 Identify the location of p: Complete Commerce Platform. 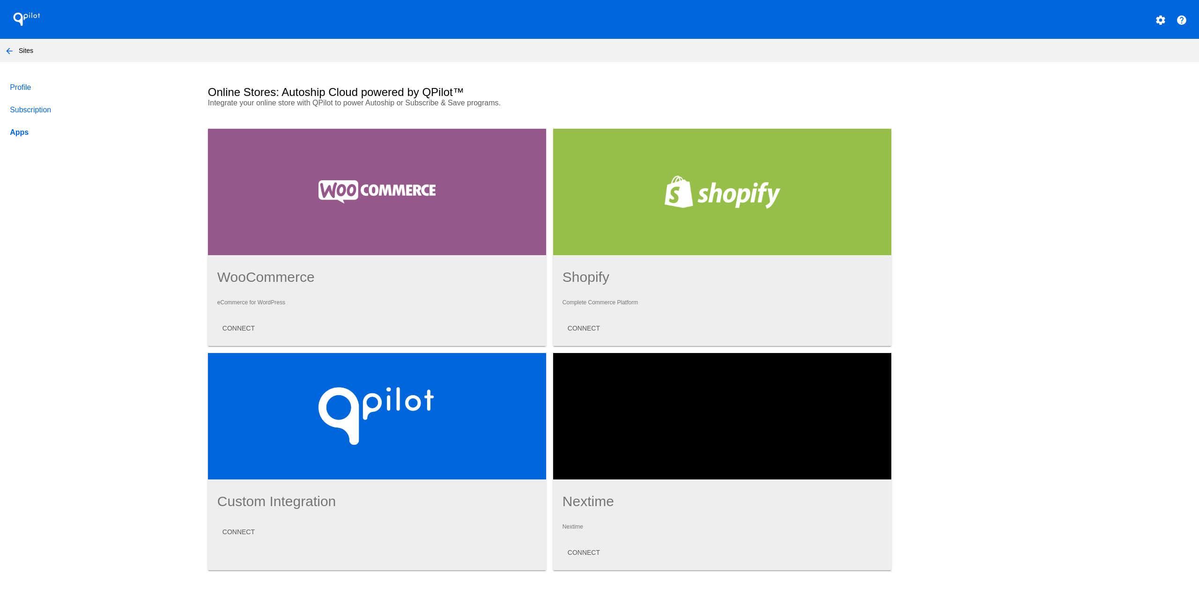
(722, 303).